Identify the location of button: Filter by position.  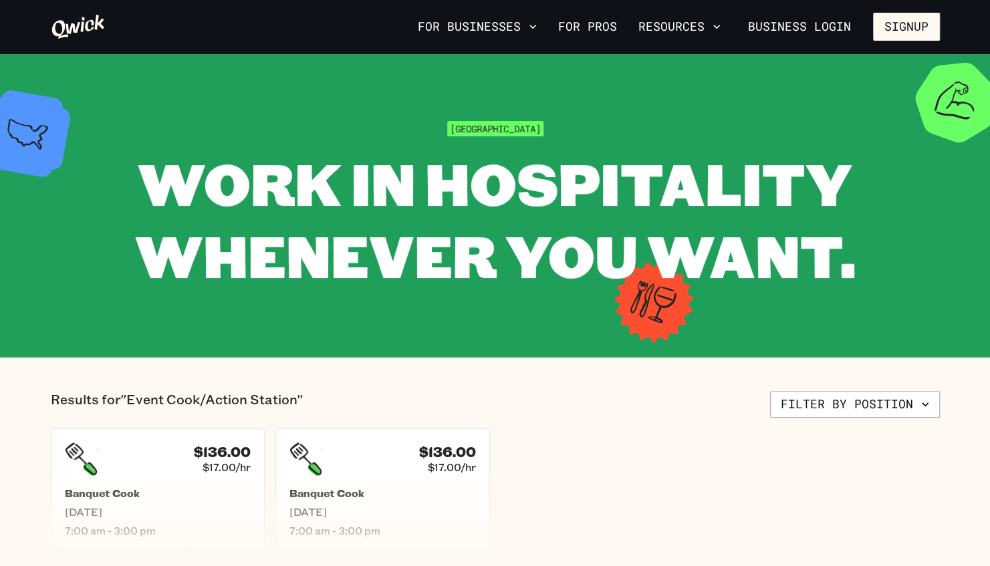
(855, 405).